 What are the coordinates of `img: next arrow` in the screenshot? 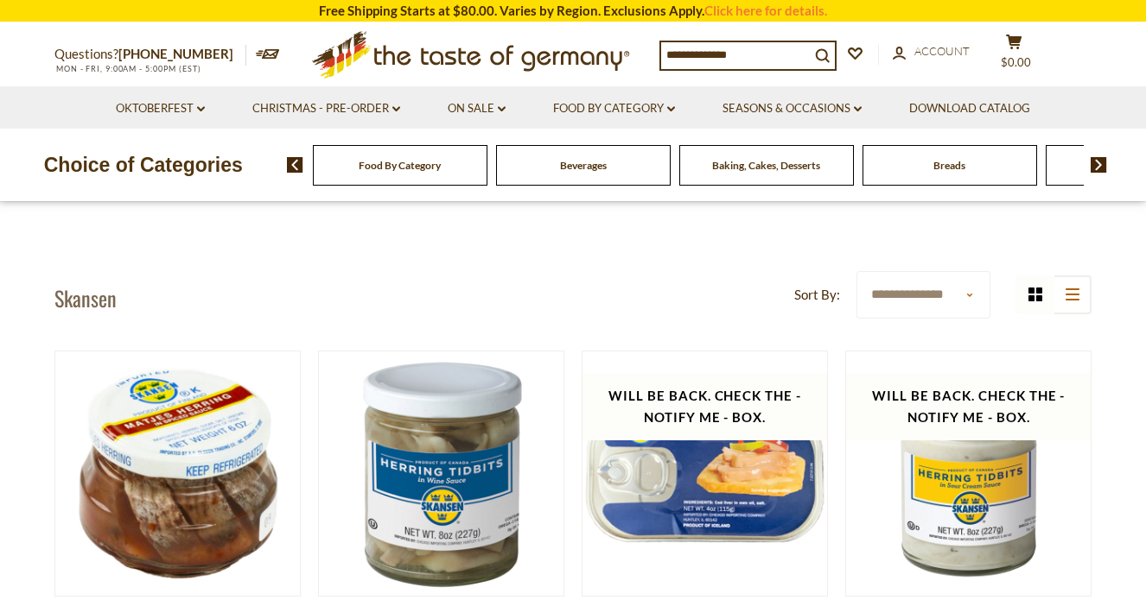 It's located at (1098, 165).